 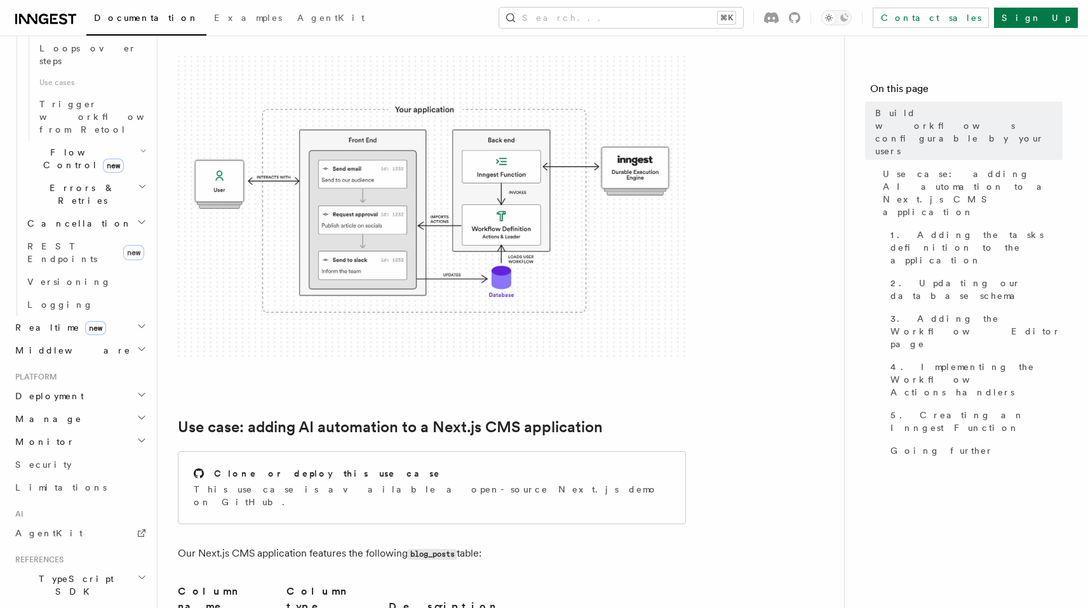 I want to click on span: Realtime, so click(x=58, y=328).